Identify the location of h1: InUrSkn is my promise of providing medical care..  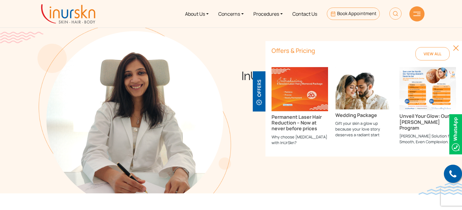
(328, 97).